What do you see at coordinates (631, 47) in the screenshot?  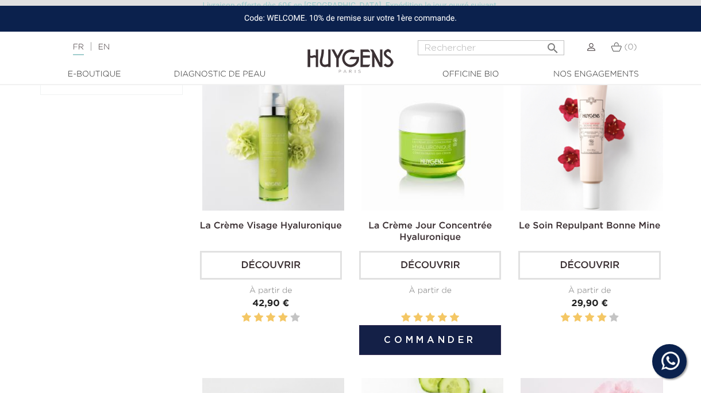 I see `span: (0)` at bounding box center [631, 47].